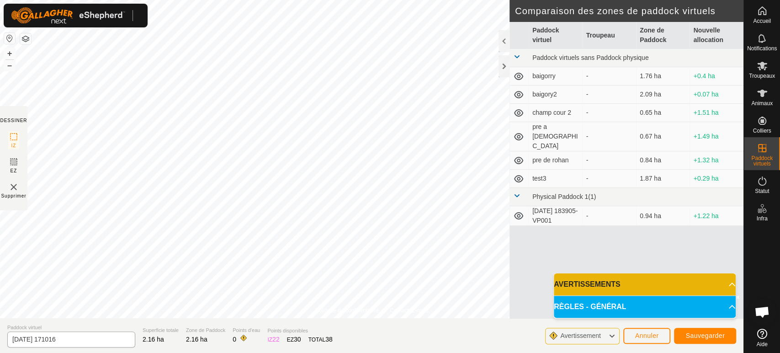 Image resolution: width=780 pixels, height=353 pixels. Describe the element at coordinates (762, 312) in the screenshot. I see `div: Open chat` at that location.